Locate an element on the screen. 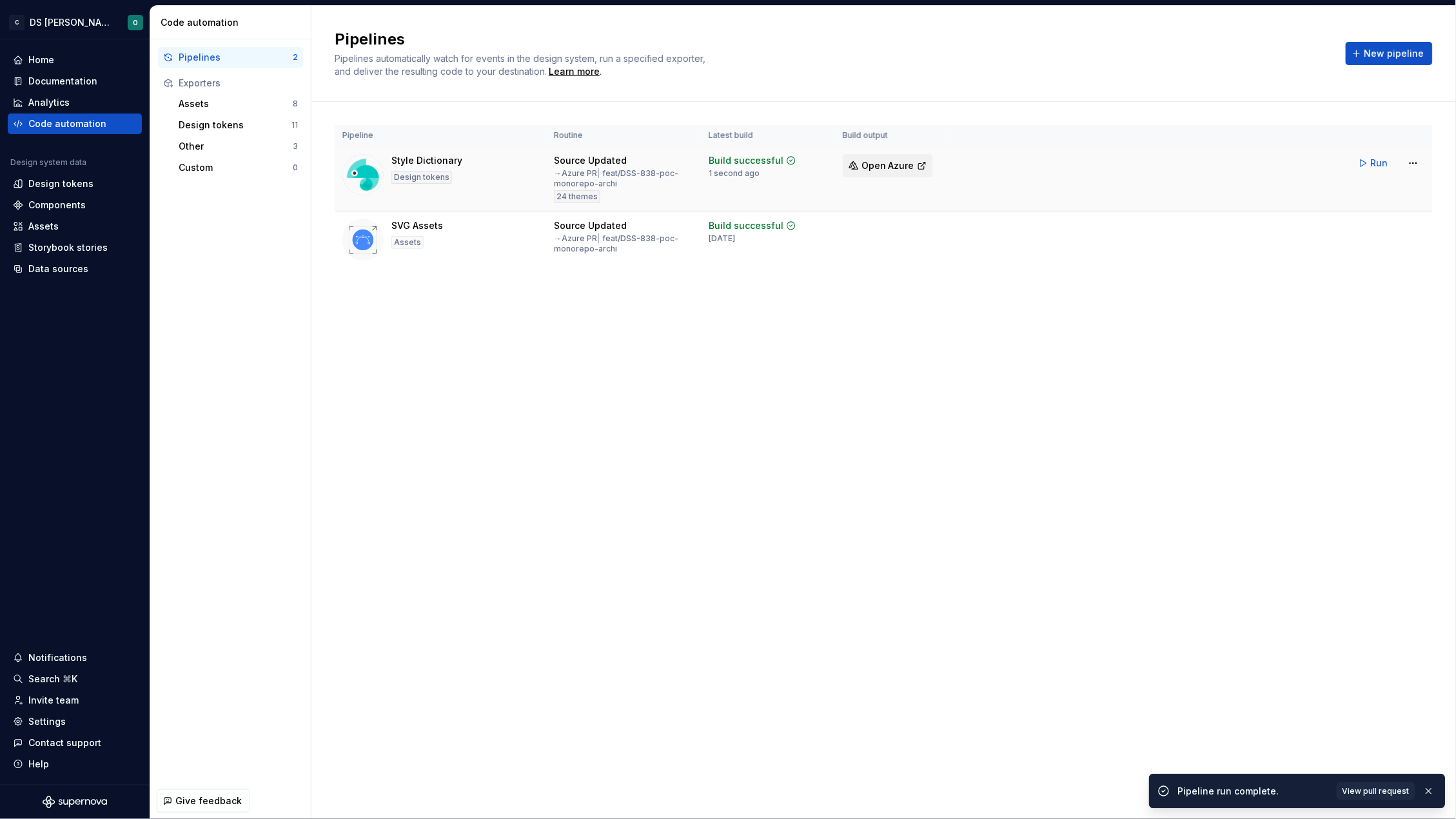  button: Give feedback is located at coordinates (203, 801).